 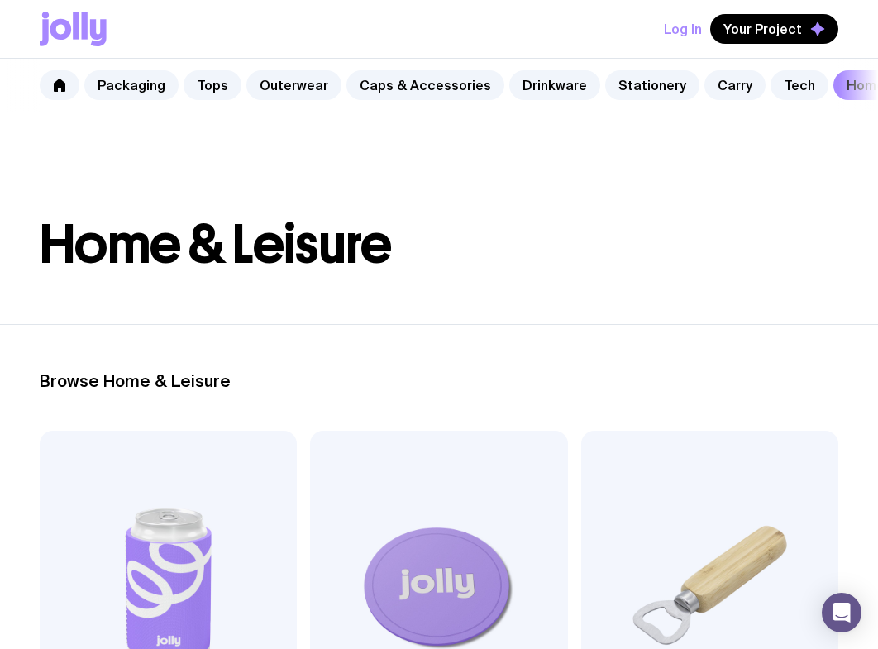 I want to click on a: Drinkware, so click(x=555, y=85).